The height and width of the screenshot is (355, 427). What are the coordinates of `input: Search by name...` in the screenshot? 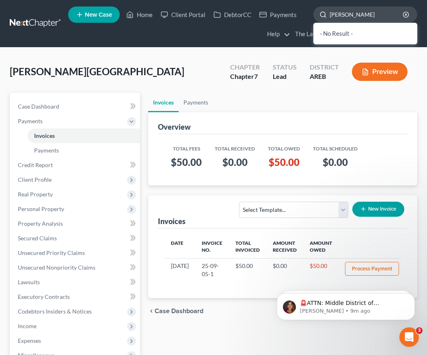 It's located at (367, 14).